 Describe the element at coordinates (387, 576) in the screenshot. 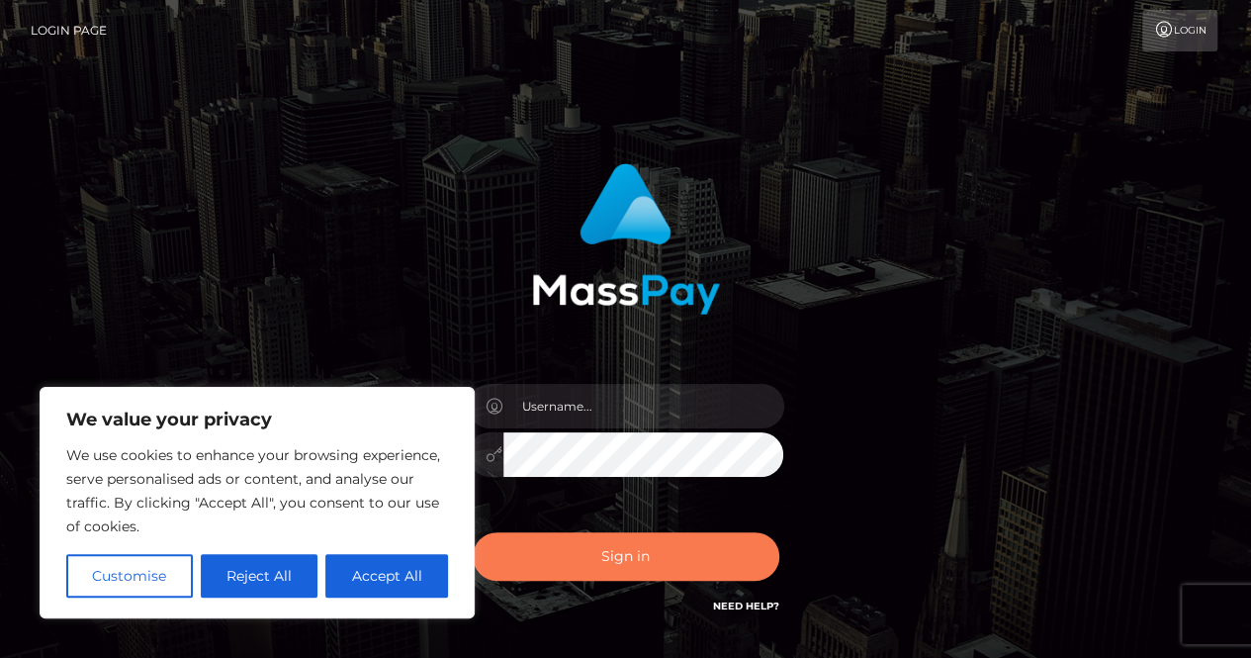

I see `button: Accept All` at that location.